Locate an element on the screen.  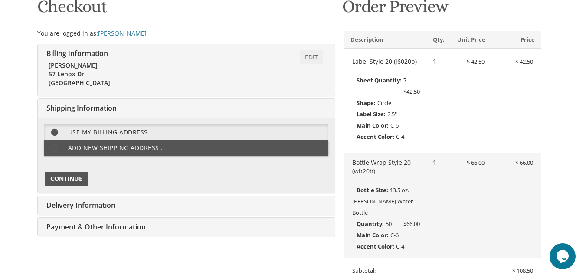
span: You are logged in as: is located at coordinates (92, 33).